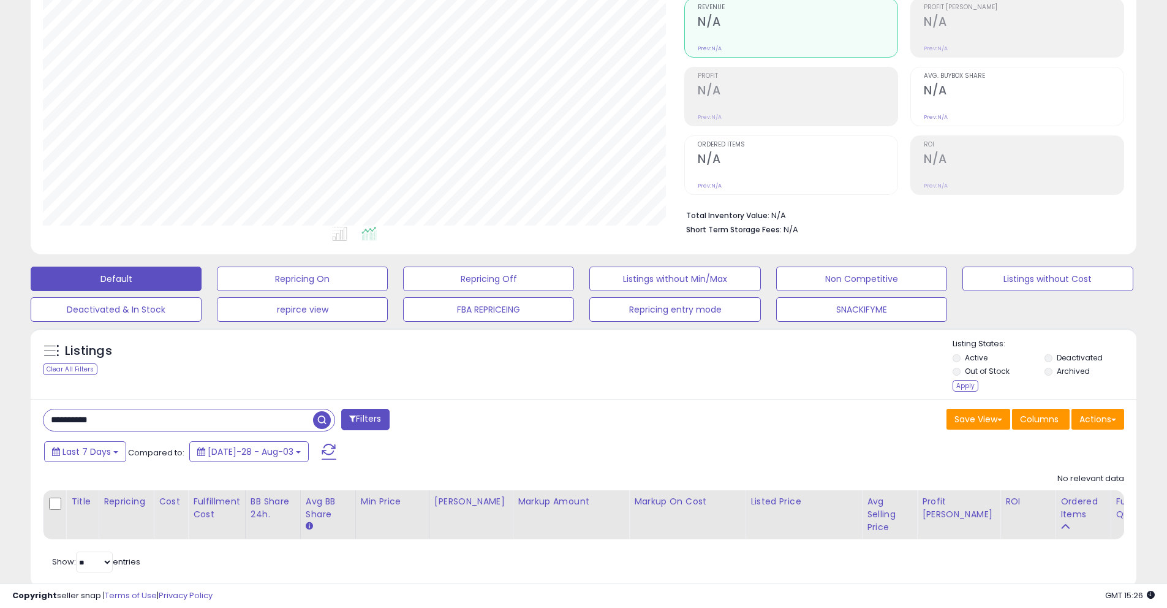 Image resolution: width=1167 pixels, height=608 pixels. What do you see at coordinates (734, 229) in the screenshot?
I see `b: Short Term Storage Fees:` at bounding box center [734, 229].